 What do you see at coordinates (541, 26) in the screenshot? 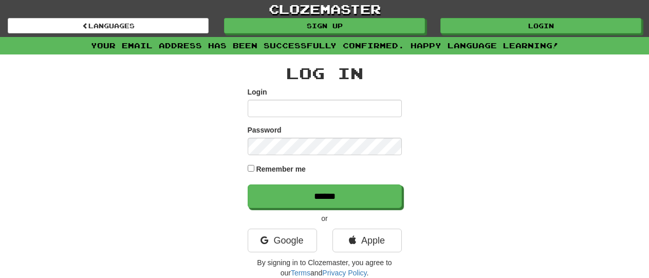
I see `a: Login` at bounding box center [541, 26].